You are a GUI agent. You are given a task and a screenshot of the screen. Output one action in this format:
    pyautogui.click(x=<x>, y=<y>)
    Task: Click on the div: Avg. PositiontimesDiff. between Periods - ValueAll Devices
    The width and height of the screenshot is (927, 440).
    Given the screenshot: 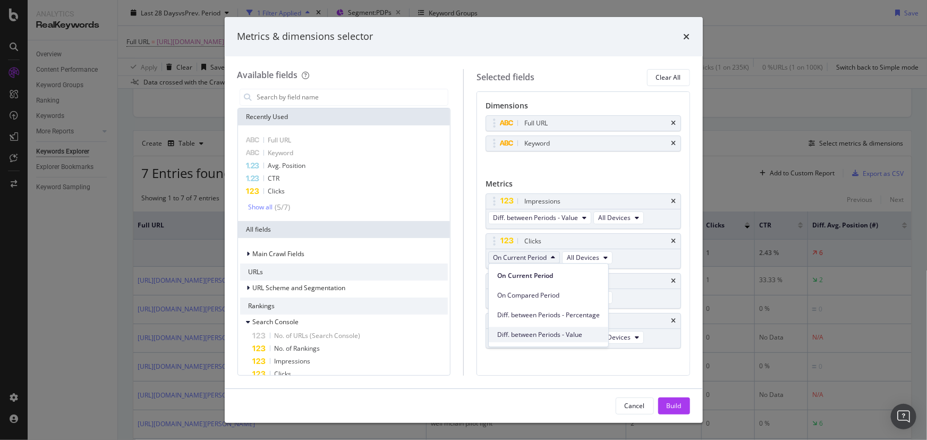 What is the action you would take?
    pyautogui.click(x=583, y=330)
    